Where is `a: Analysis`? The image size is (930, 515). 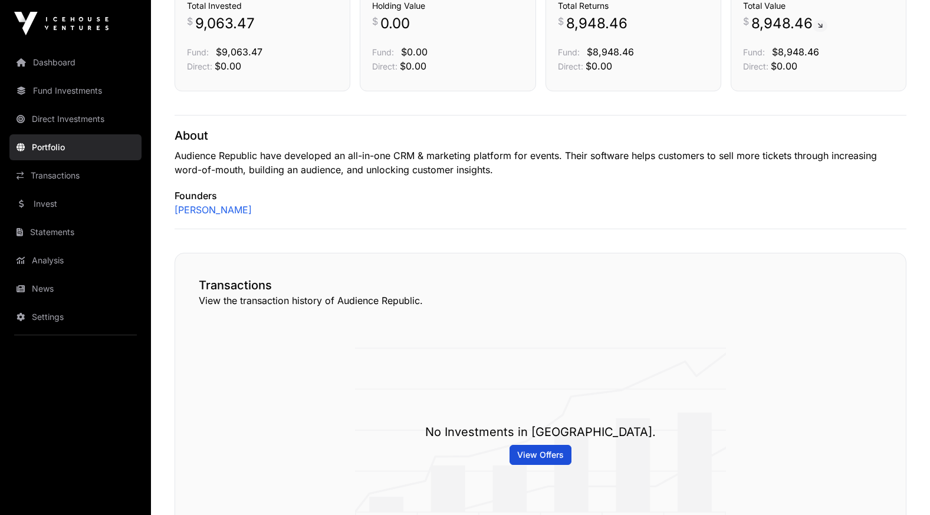
a: Analysis is located at coordinates (75, 261).